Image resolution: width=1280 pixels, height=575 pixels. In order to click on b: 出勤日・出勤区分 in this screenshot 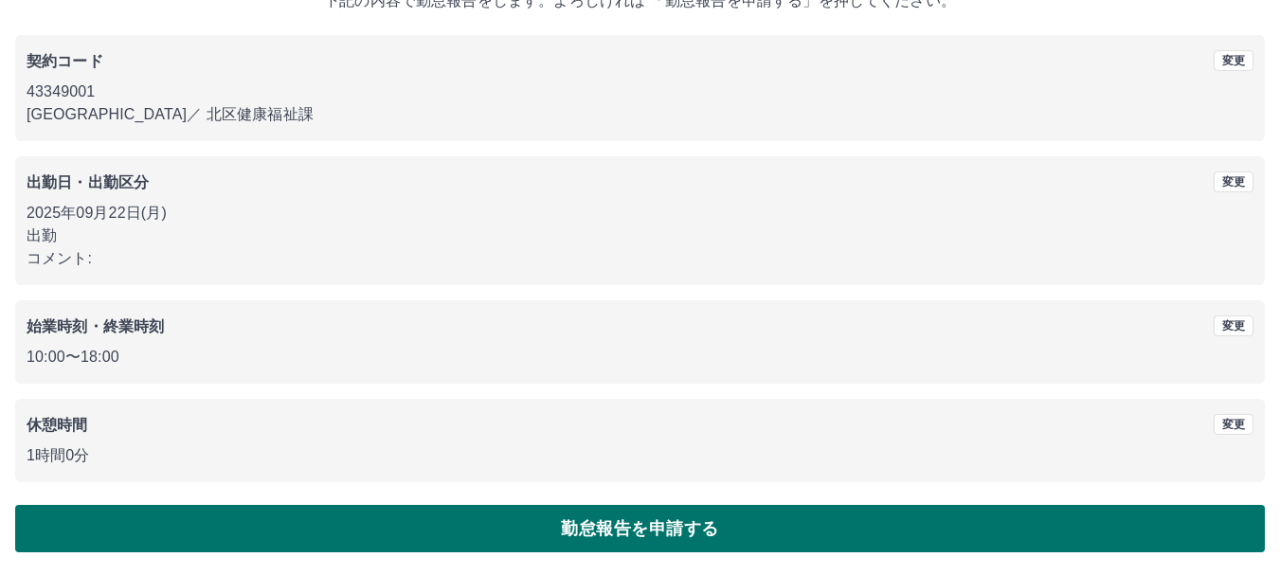, I will do `click(87, 182)`.